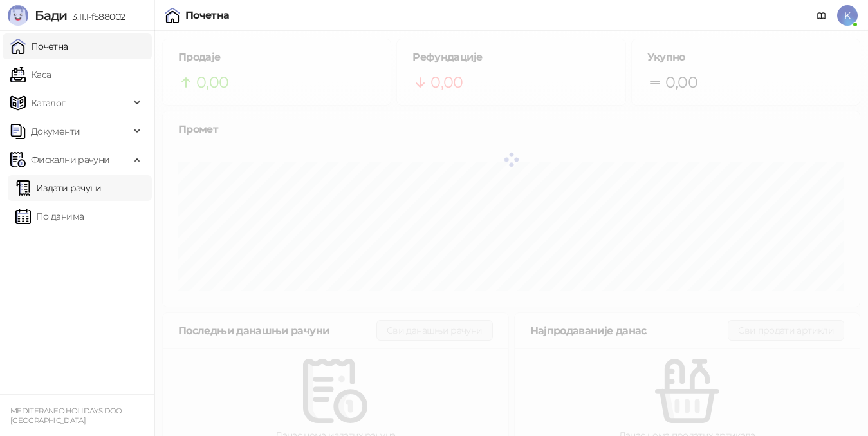  Describe the element at coordinates (96, 17) in the screenshot. I see `span: 3.11.1-f588002` at that location.